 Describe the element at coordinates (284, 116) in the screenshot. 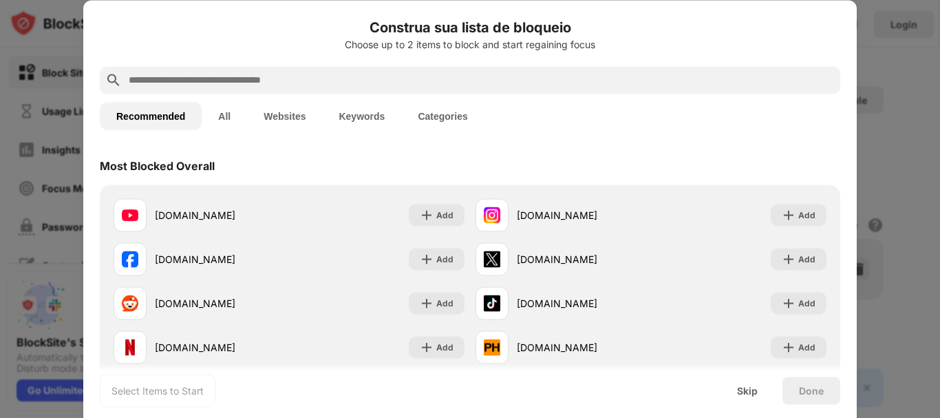

I see `button: Websites` at that location.